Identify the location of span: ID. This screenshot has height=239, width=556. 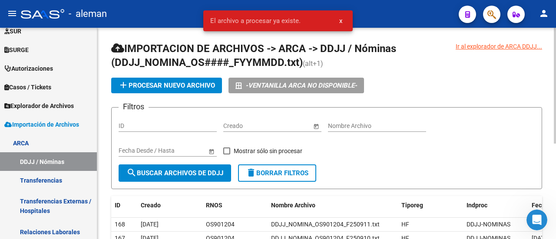
(117, 205).